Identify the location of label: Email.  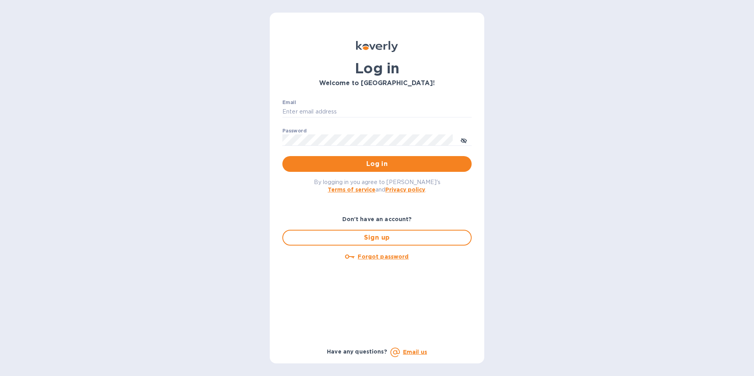
(289, 103).